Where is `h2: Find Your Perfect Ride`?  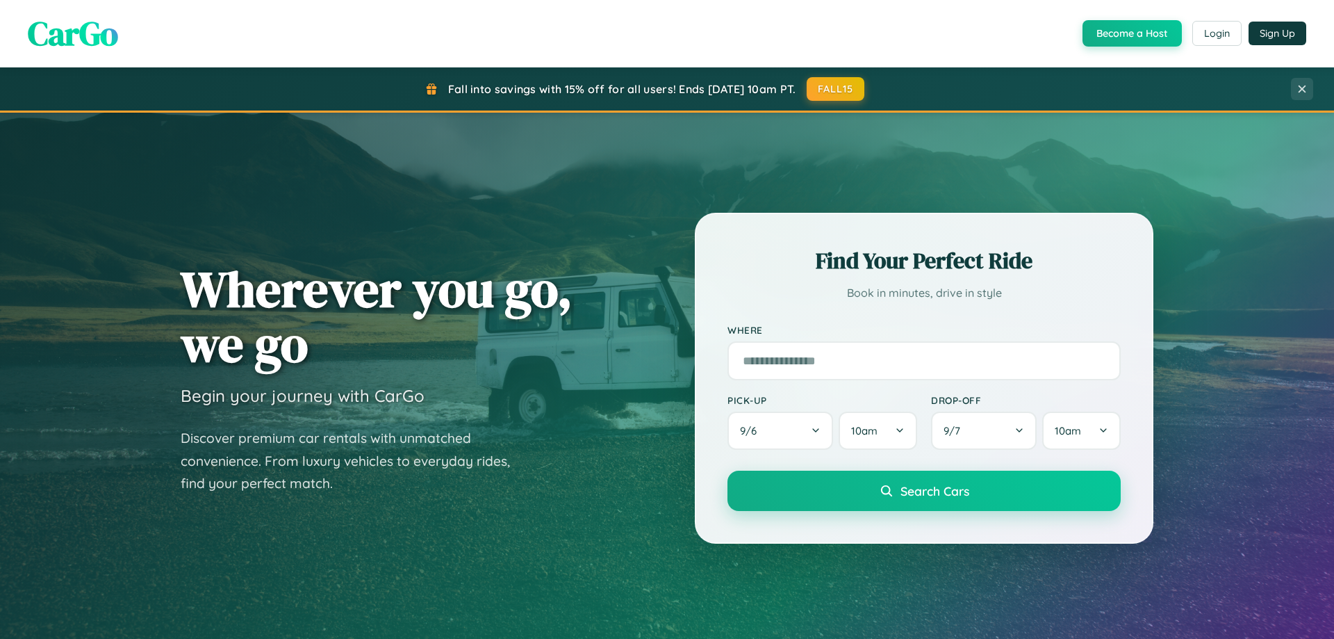
h2: Find Your Perfect Ride is located at coordinates (924, 261).